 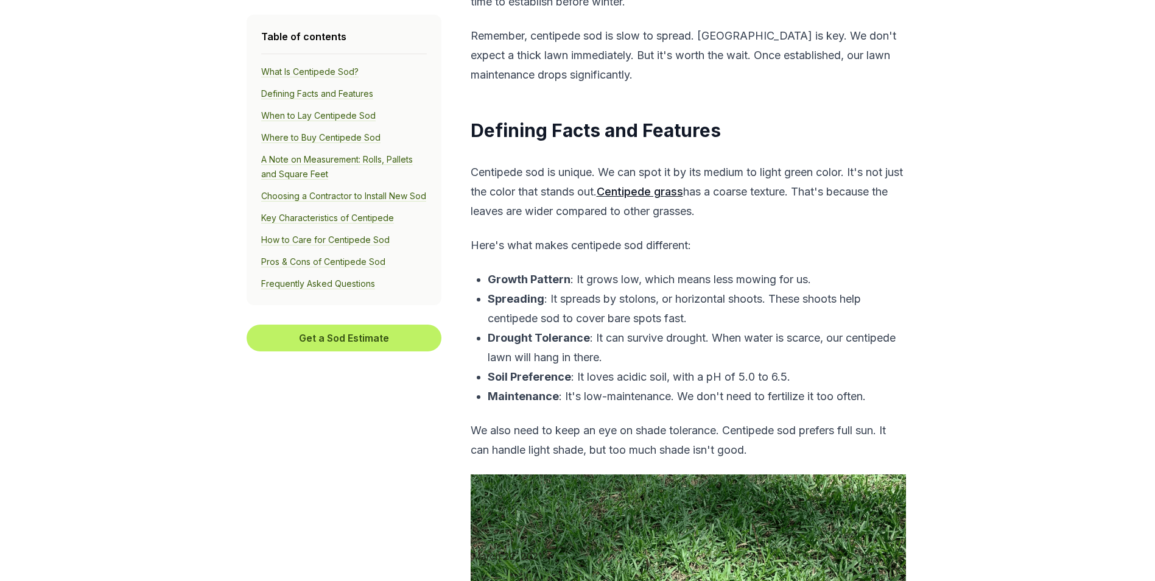 What do you see at coordinates (323, 262) in the screenshot?
I see `a: Pros & Cons of Centipede Sod` at bounding box center [323, 262].